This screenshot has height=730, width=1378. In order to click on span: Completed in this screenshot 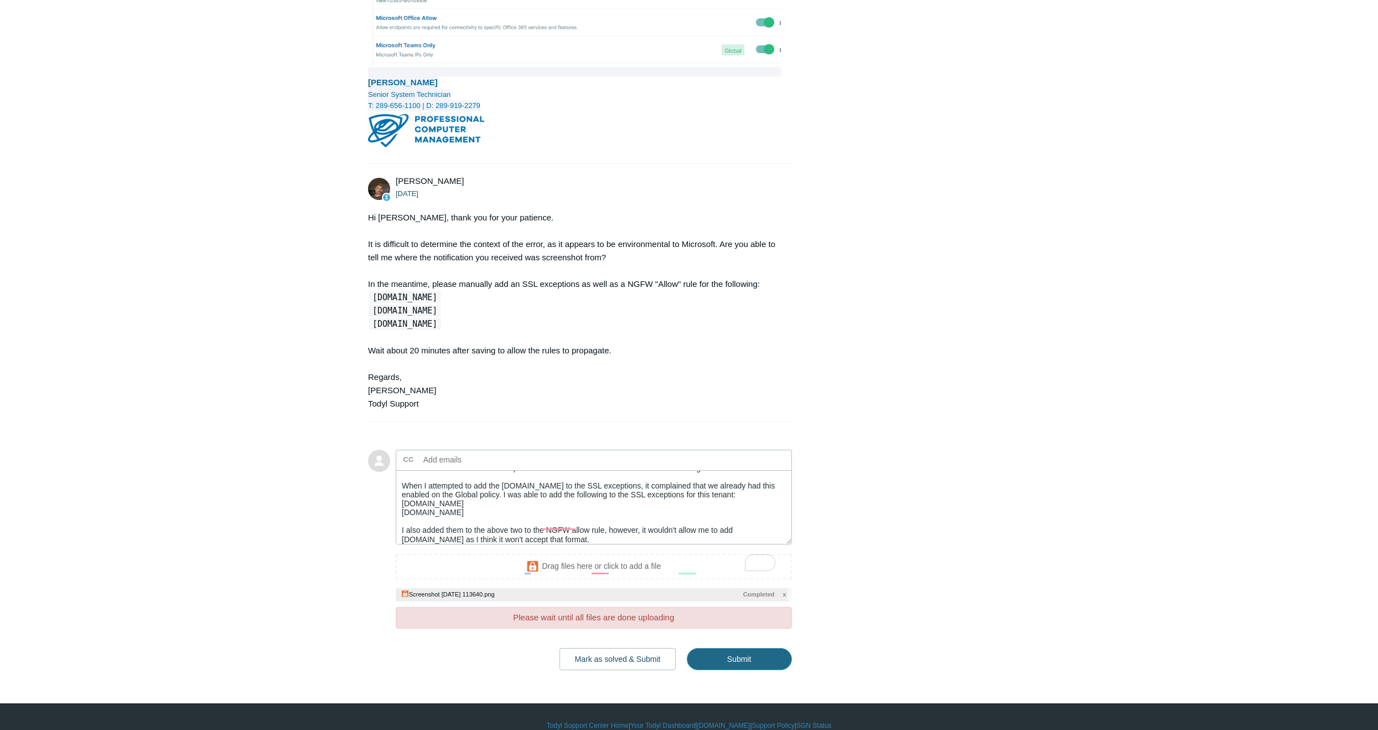, I will do `click(759, 594)`.